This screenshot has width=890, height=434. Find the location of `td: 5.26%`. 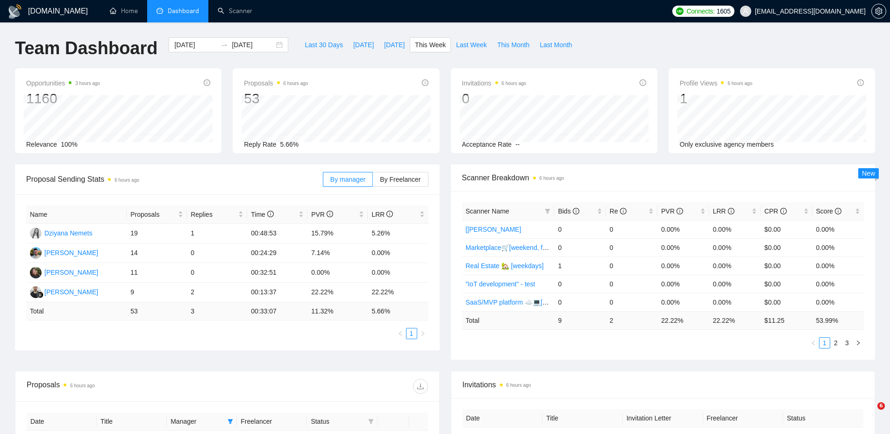

td: 5.26% is located at coordinates (398, 234).